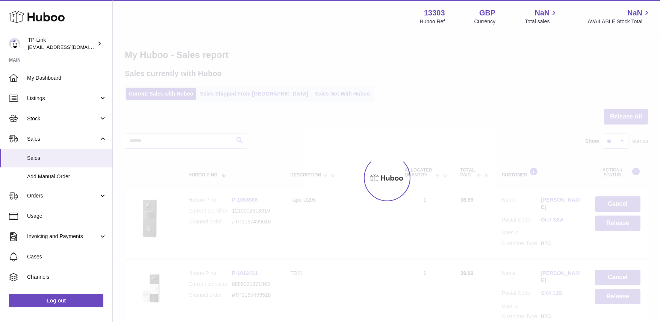  Describe the element at coordinates (435, 13) in the screenshot. I see `strong: 13303` at that location.